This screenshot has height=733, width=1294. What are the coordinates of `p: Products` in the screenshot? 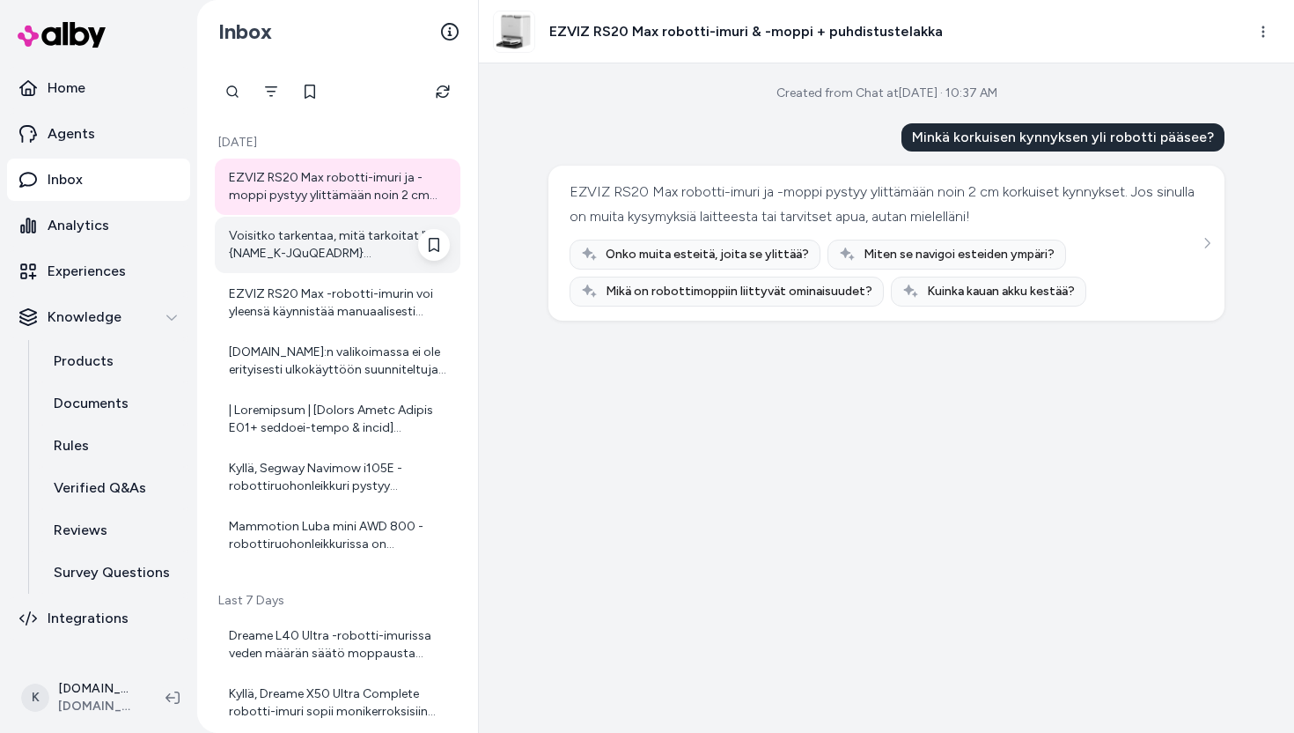 It's located at (84, 361).